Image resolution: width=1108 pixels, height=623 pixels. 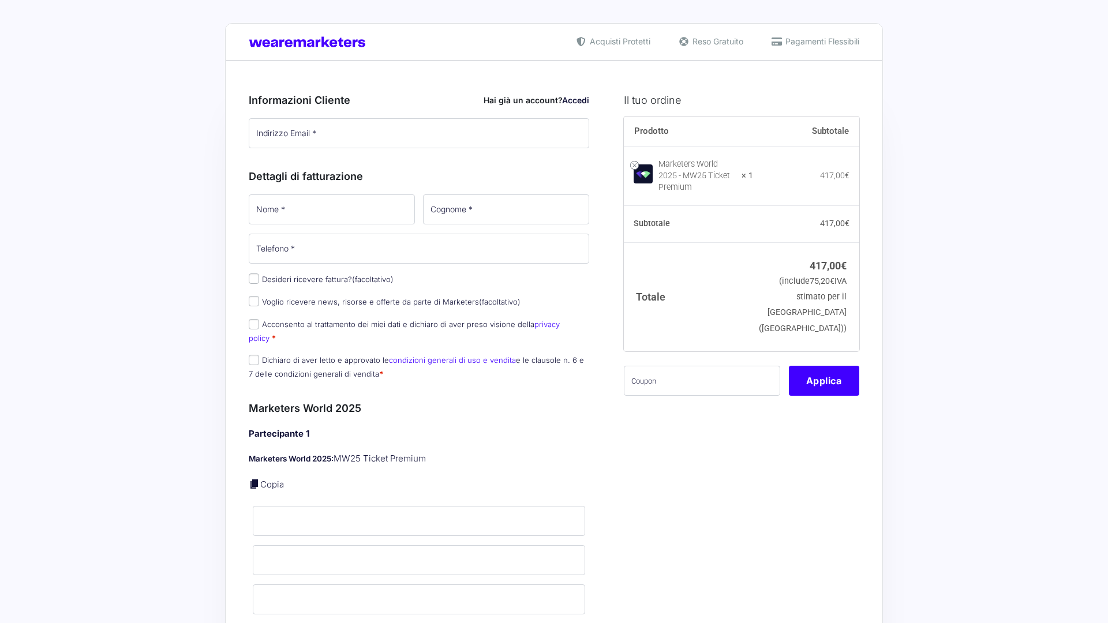 I want to click on span: 75,20, so click(x=821, y=281).